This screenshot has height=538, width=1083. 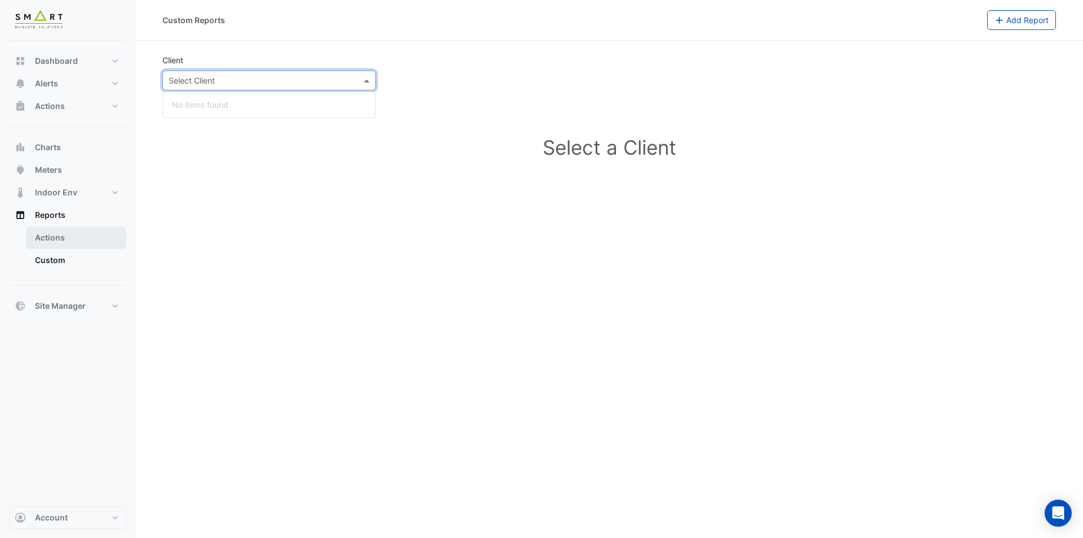 I want to click on div: Reports, so click(x=68, y=251).